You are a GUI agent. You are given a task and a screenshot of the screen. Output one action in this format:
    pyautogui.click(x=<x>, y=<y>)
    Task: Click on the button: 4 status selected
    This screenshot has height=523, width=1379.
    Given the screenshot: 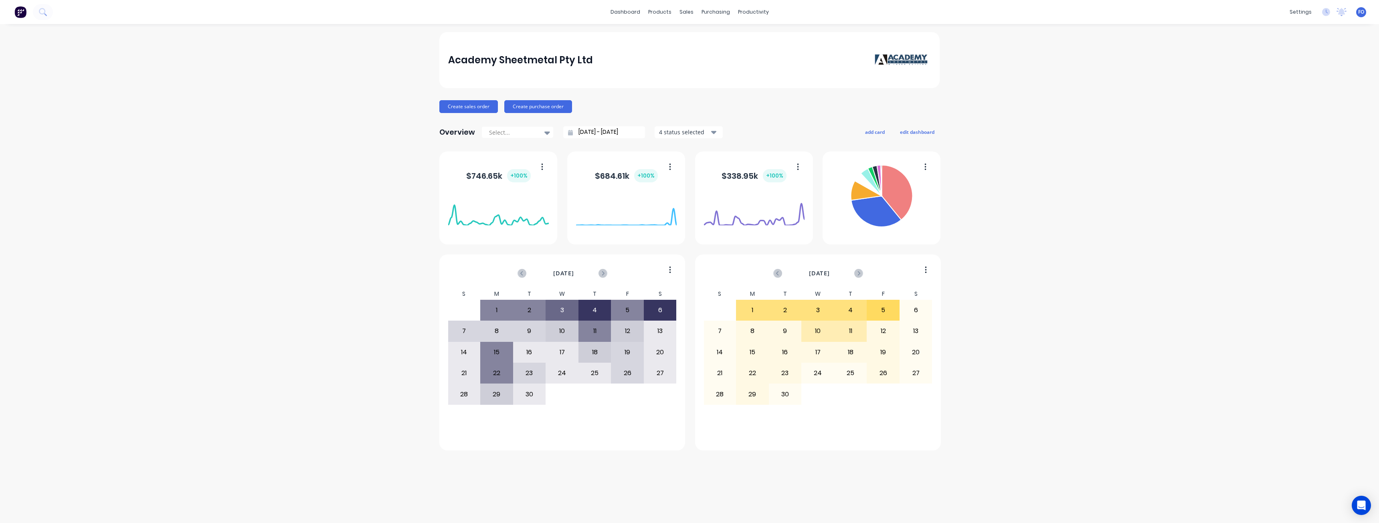 What is the action you would take?
    pyautogui.click(x=689, y=132)
    